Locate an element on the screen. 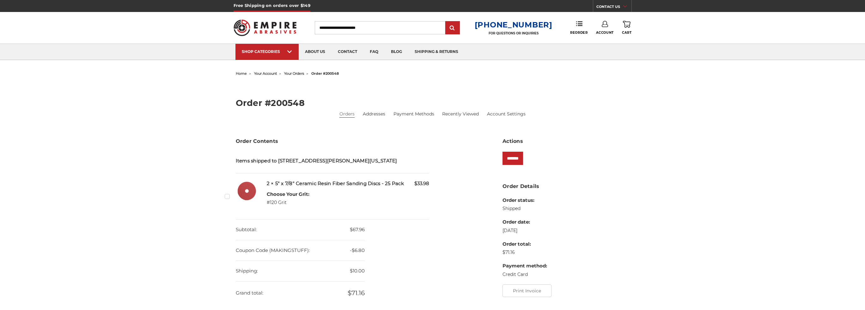  a: blog is located at coordinates (396, 52).